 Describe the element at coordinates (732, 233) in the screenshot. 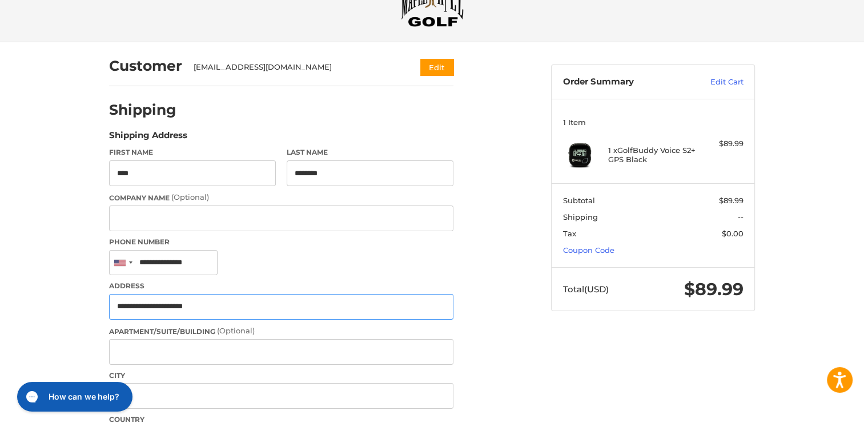

I see `span: $0.00` at that location.